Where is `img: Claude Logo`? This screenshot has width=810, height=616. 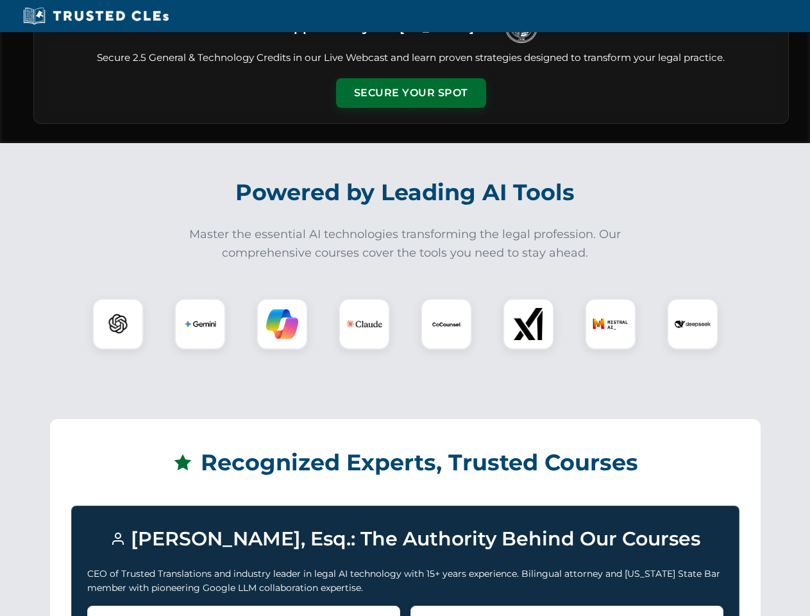 img: Claude Logo is located at coordinates (364, 324).